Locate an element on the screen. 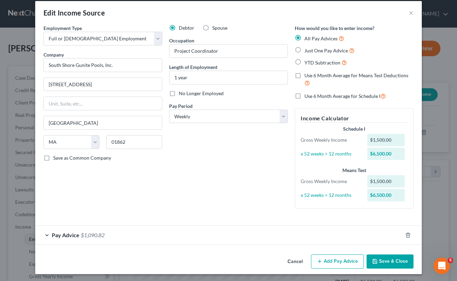 Image resolution: width=457 pixels, height=281 pixels. input: Enter zip... is located at coordinates (134, 142).